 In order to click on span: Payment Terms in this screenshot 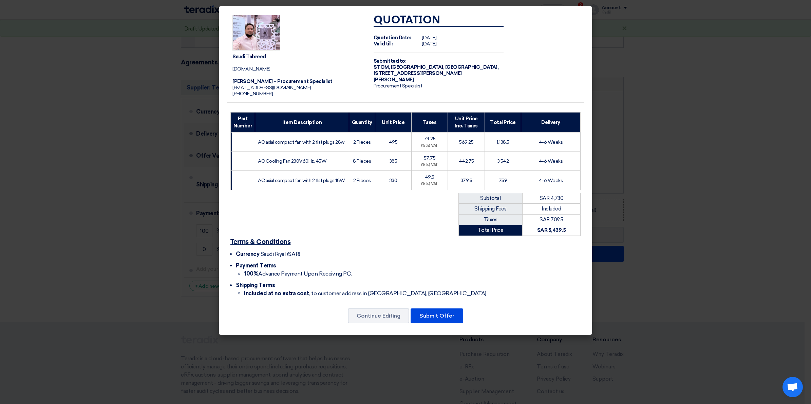, I will do `click(256, 266)`.